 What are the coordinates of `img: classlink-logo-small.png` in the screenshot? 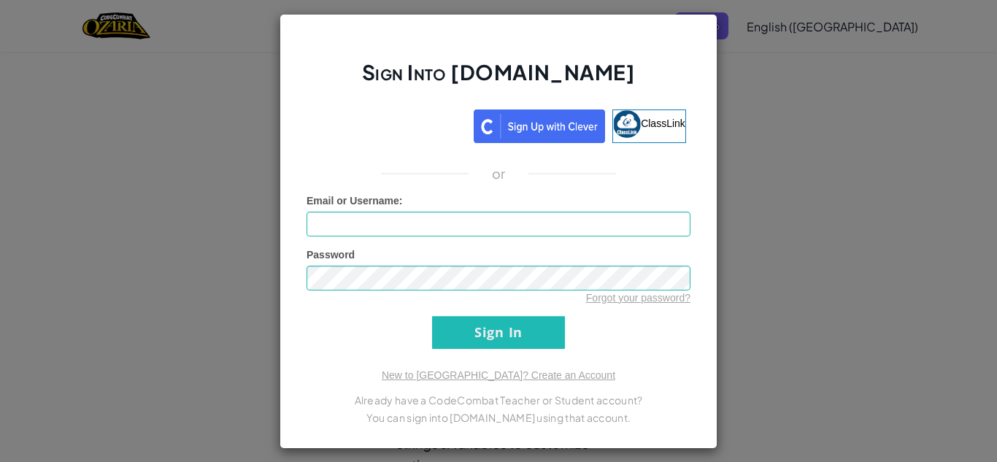 It's located at (627, 124).